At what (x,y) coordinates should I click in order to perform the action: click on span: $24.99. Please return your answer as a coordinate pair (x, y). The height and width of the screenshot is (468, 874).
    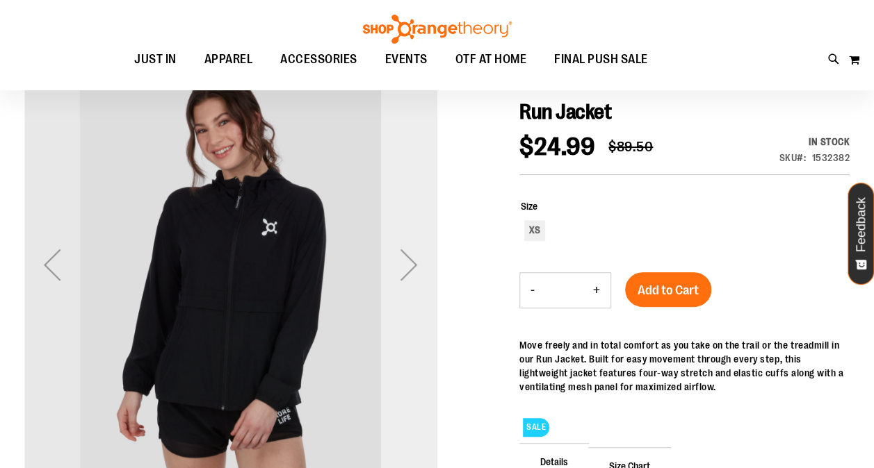
    Looking at the image, I should click on (557, 147).